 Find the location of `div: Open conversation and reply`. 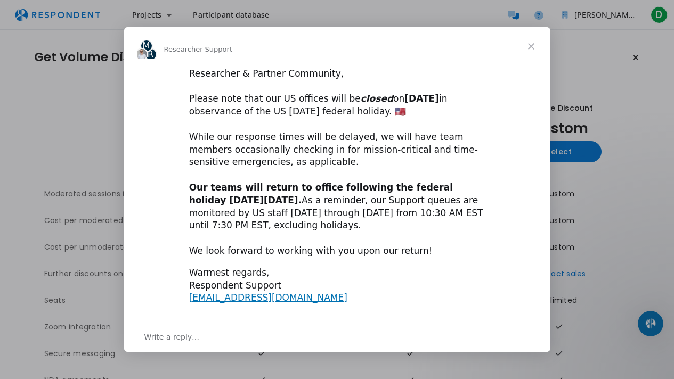

div: Open conversation and reply is located at coordinates (337, 337).